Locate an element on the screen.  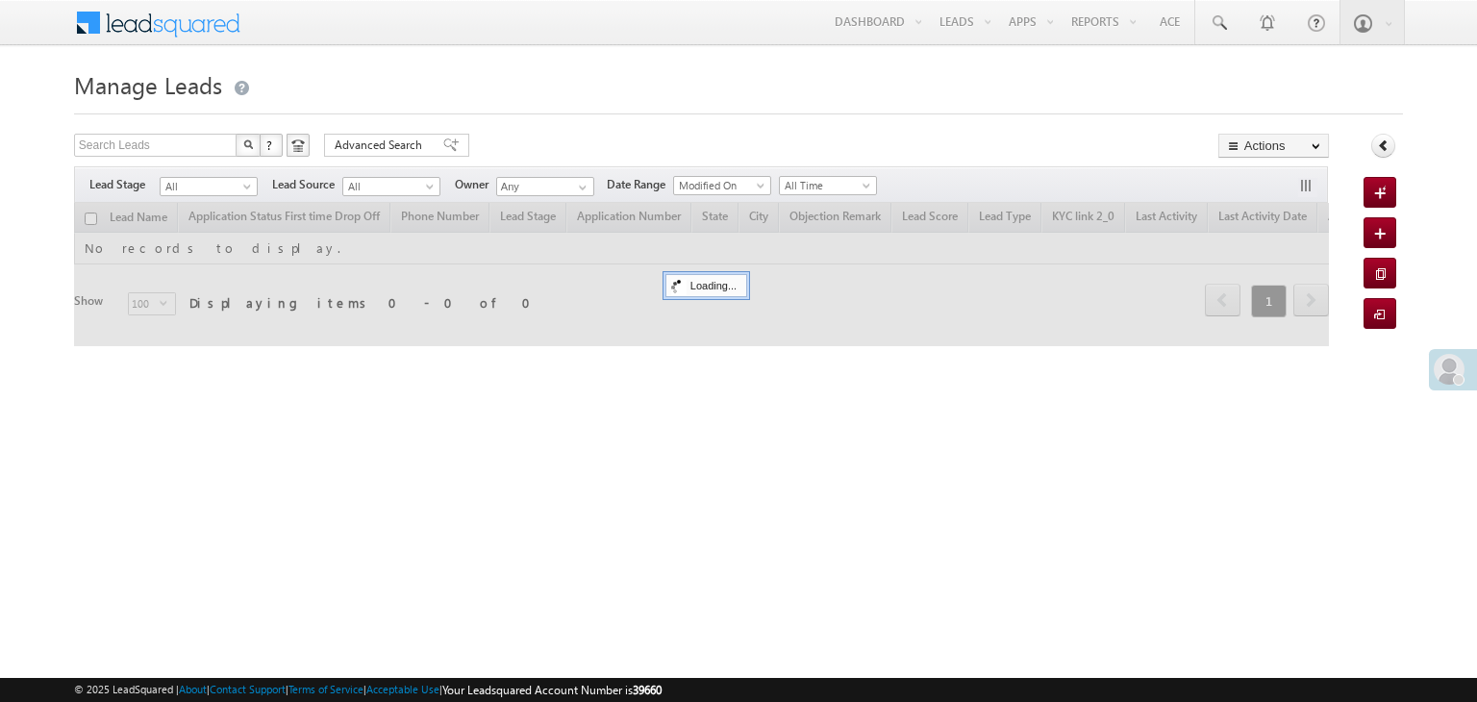
a: All Time is located at coordinates (828, 186).